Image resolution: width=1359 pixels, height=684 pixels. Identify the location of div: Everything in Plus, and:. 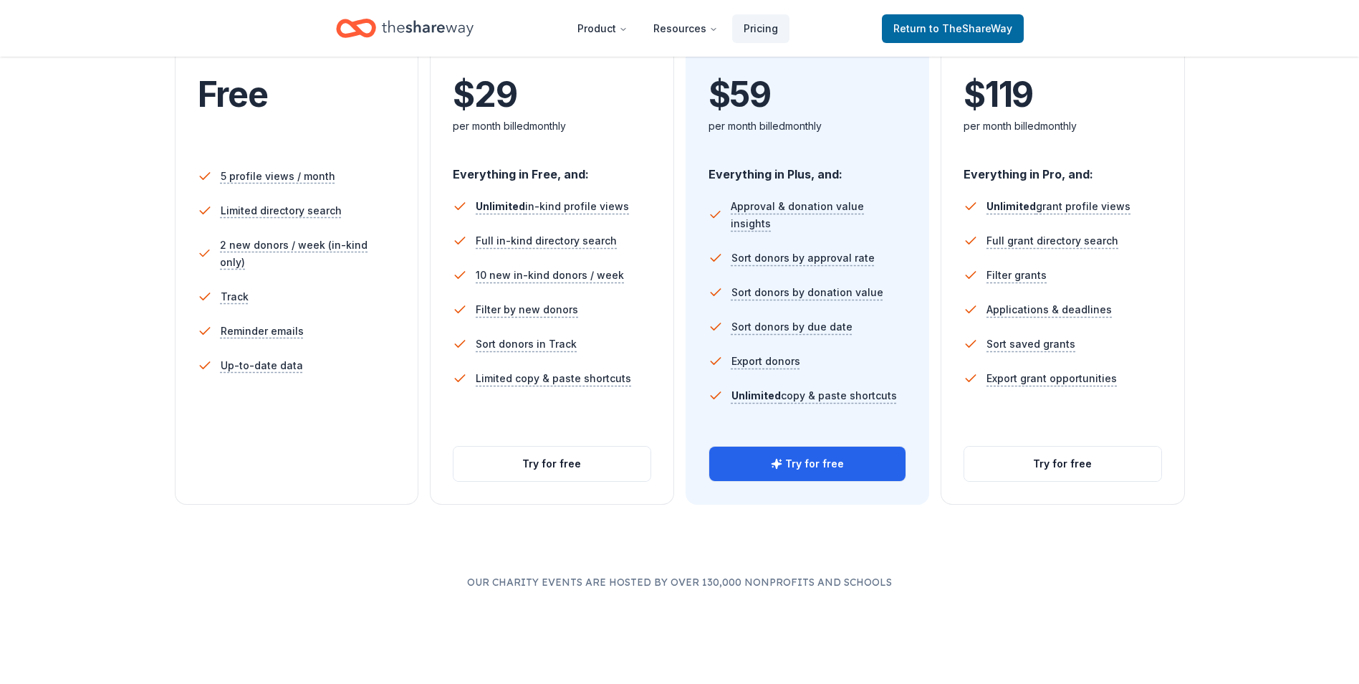
(808, 168).